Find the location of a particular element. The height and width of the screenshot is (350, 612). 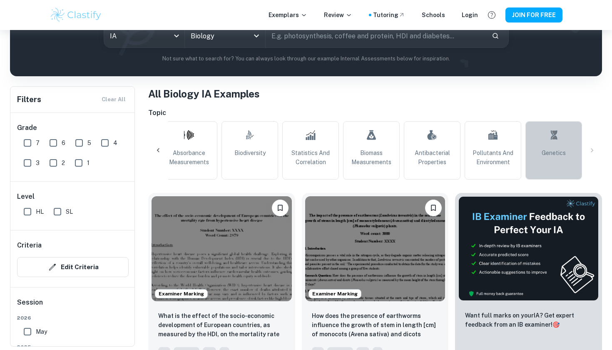

span: SL is located at coordinates (69, 212).